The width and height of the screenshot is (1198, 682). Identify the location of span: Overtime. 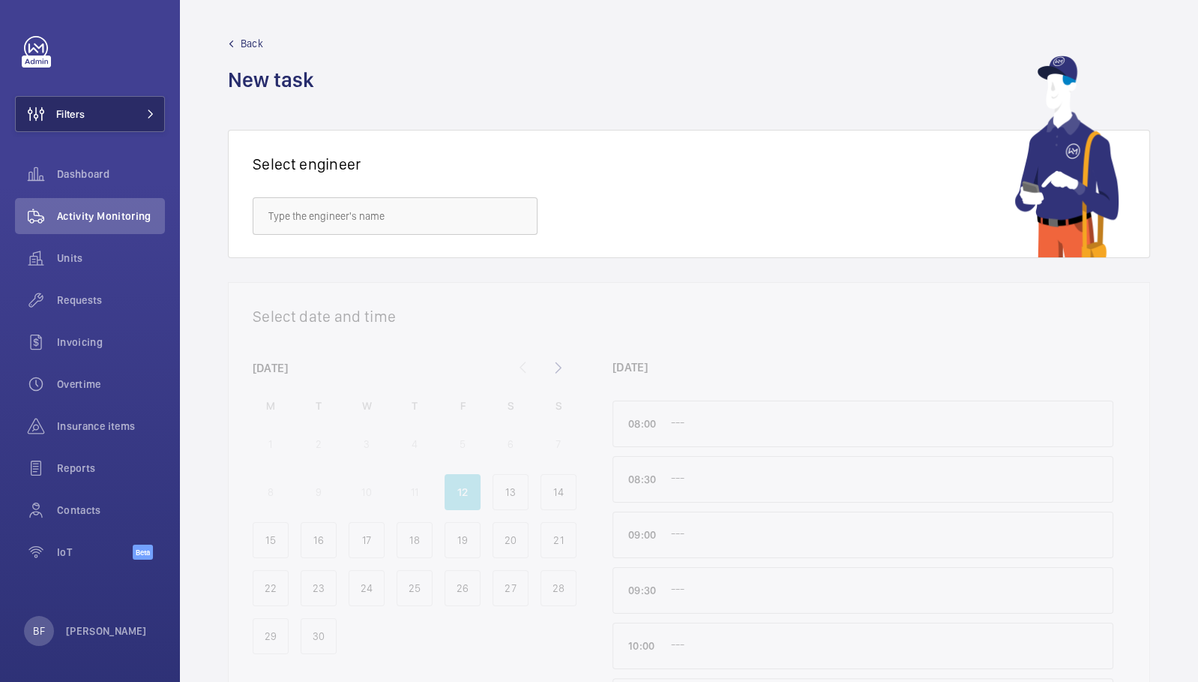
(111, 384).